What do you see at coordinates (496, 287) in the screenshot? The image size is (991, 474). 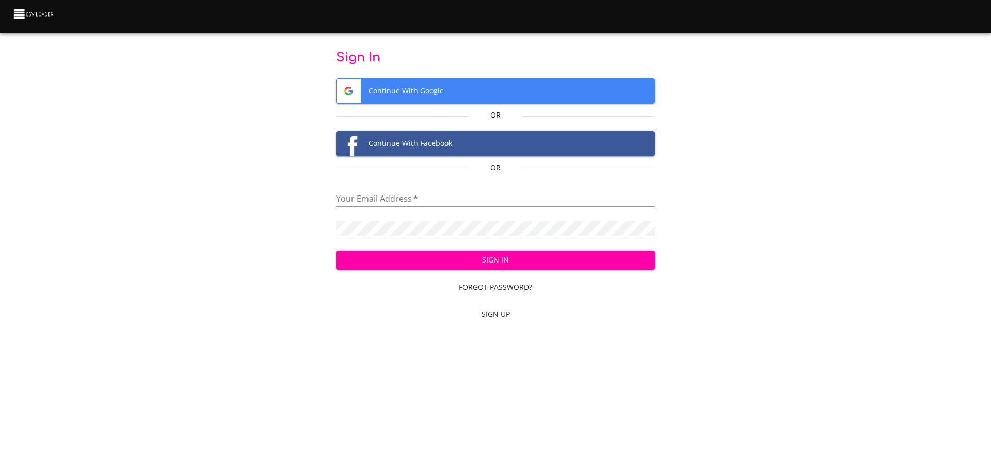 I see `a: Forgot Password?` at bounding box center [496, 287].